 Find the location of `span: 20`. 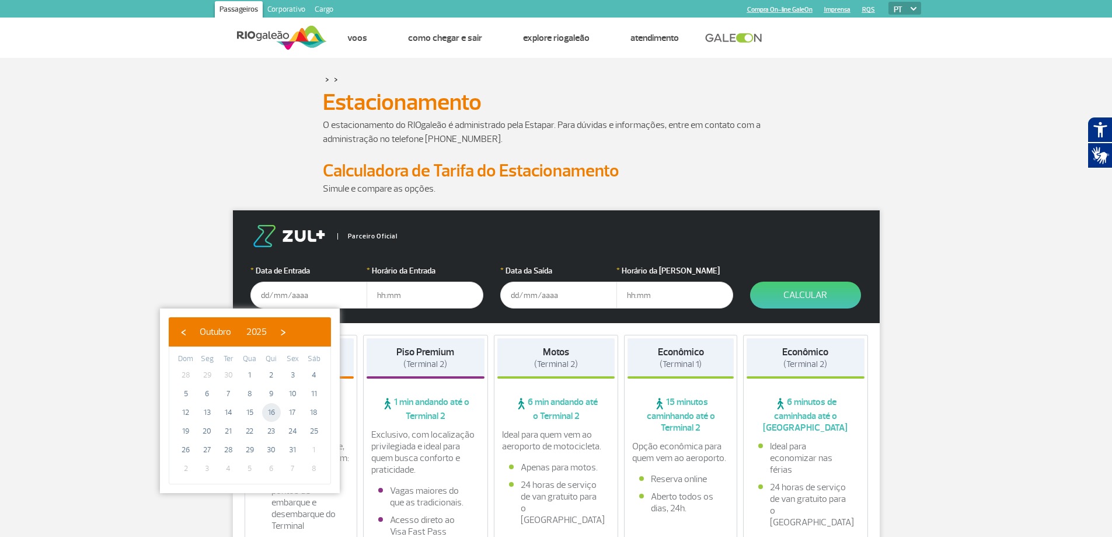

span: 20 is located at coordinates (207, 431).